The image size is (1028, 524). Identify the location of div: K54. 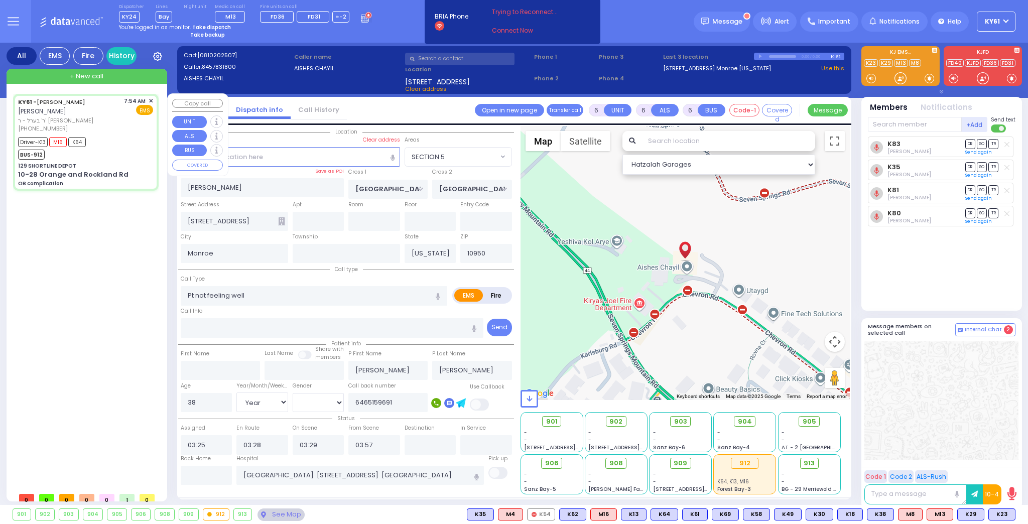
(541, 514).